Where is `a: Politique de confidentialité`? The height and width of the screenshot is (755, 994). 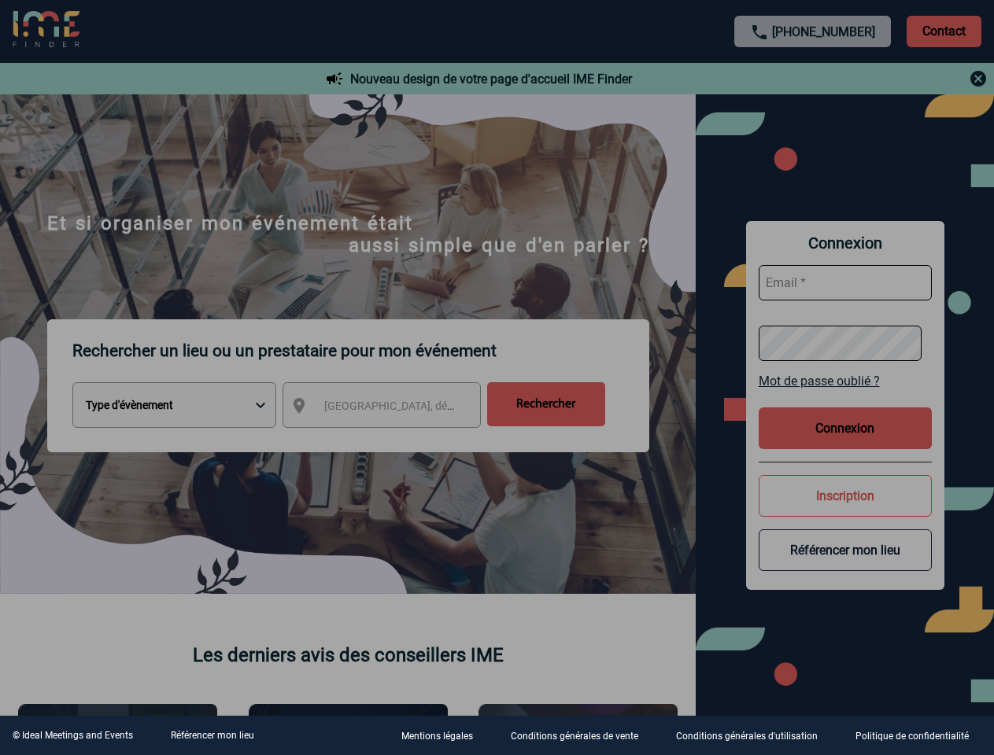
a: Politique de confidentialité is located at coordinates (918, 736).